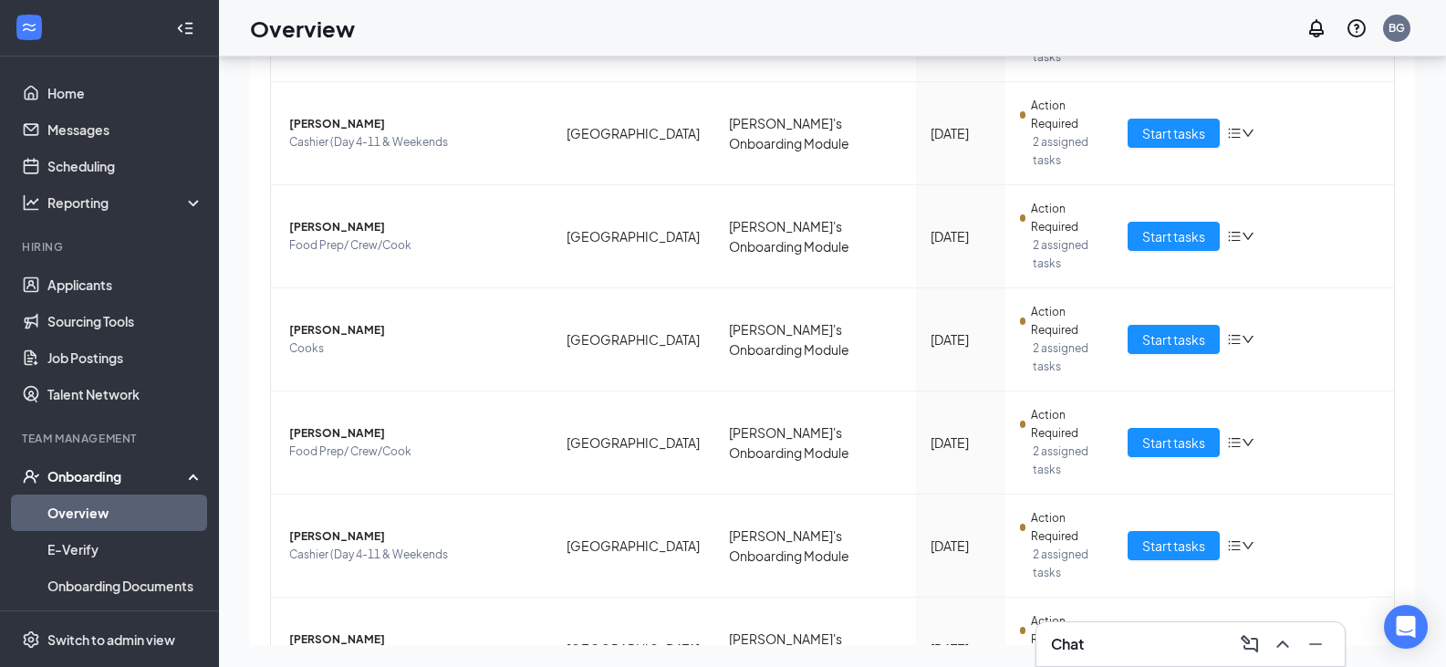 The image size is (1446, 667). I want to click on svg: QuestionInfo, so click(1357, 28).